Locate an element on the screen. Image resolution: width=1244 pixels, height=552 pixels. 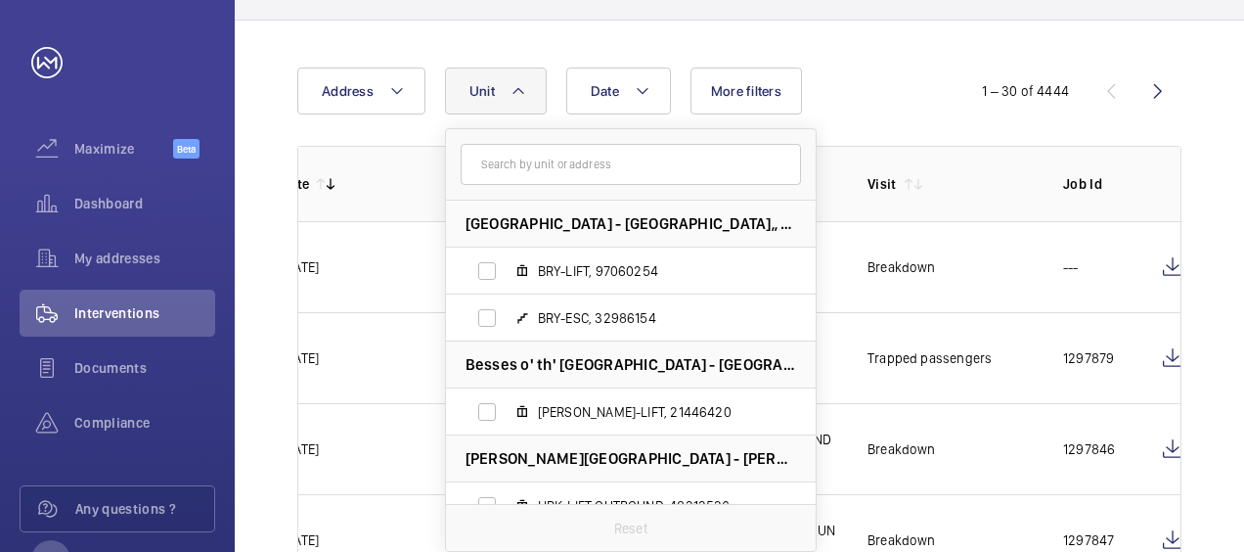
button: Date is located at coordinates (618, 91).